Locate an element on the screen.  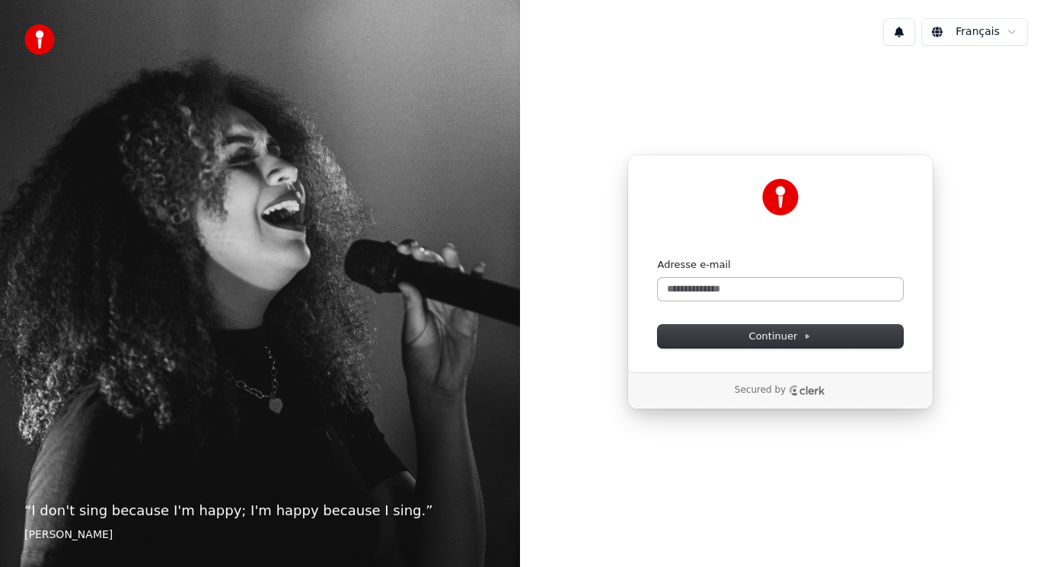
button: Continuer is located at coordinates (781, 337).